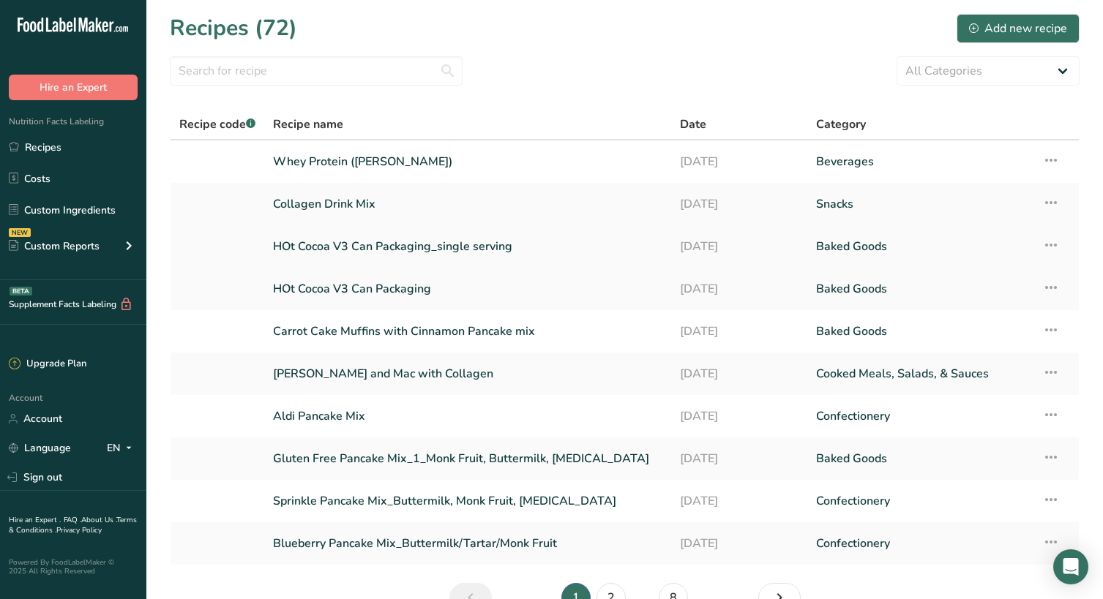  I want to click on button: Add new recipe, so click(1018, 29).